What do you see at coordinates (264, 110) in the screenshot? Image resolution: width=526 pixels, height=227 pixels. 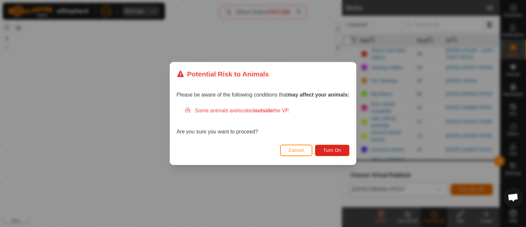 I see `strong: outside` at bounding box center [264, 110].